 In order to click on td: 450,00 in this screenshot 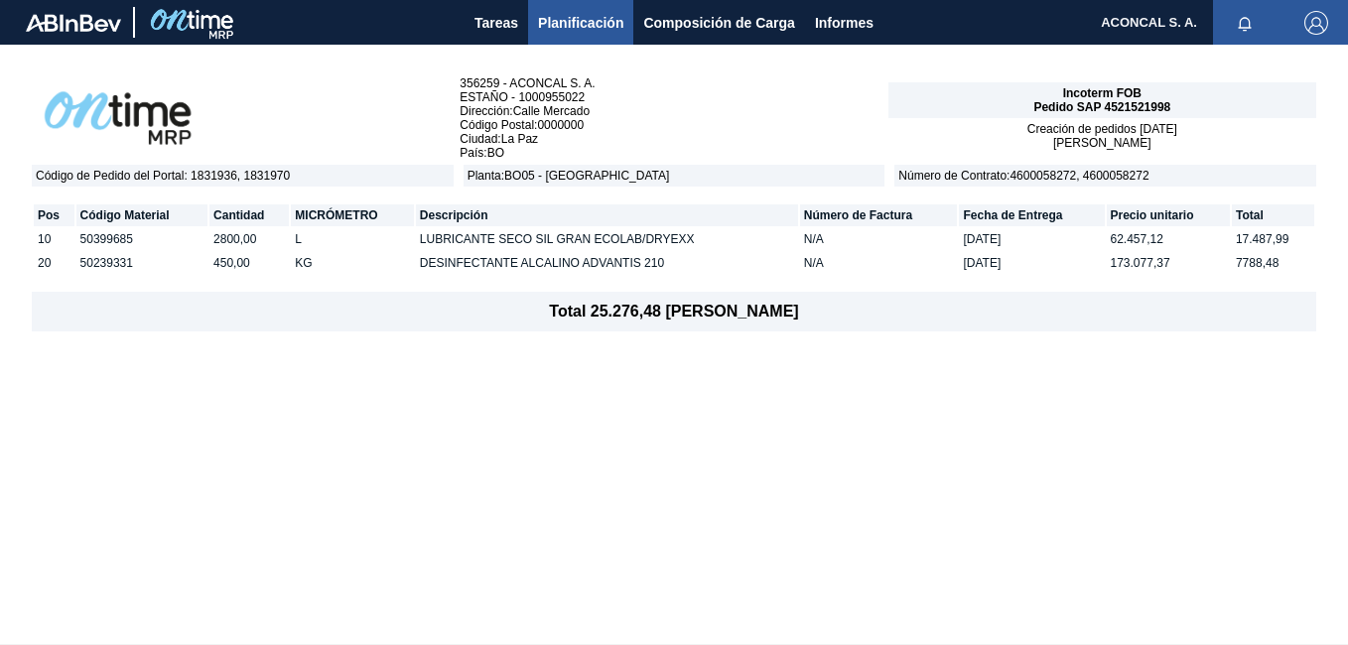, I will do `click(249, 263)`.